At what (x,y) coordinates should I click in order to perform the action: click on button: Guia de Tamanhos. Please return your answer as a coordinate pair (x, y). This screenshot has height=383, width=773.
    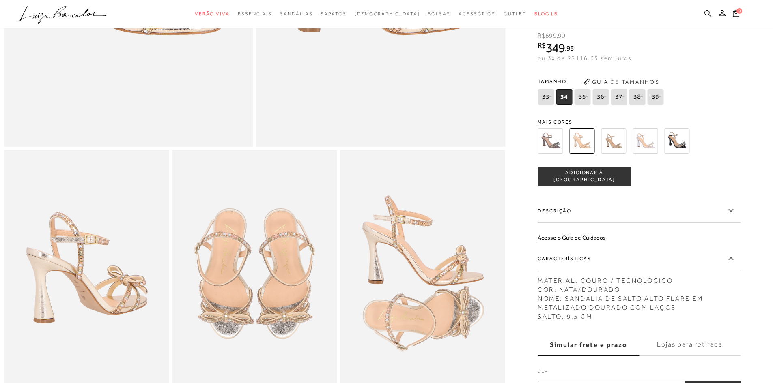
    Looking at the image, I should click on (621, 82).